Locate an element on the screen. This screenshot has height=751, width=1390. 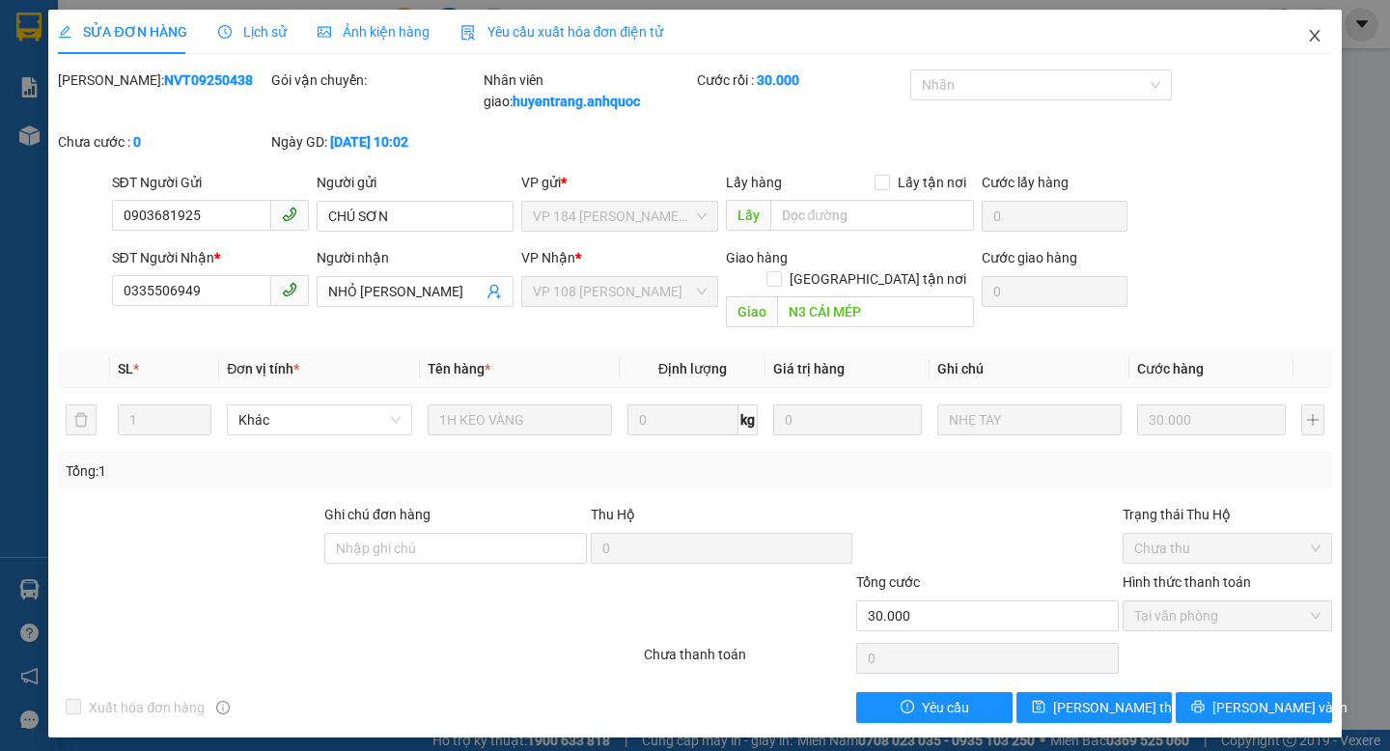
span: kg is located at coordinates (748, 420).